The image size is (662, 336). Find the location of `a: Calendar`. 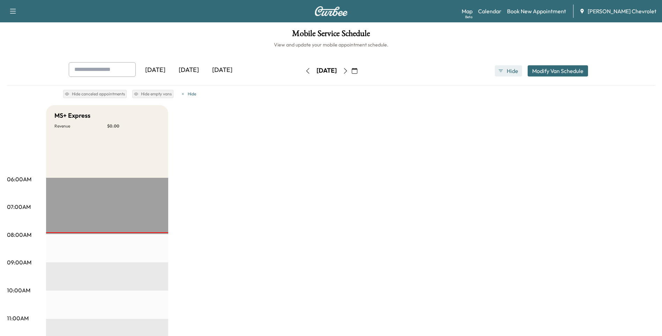

a: Calendar is located at coordinates (490, 11).